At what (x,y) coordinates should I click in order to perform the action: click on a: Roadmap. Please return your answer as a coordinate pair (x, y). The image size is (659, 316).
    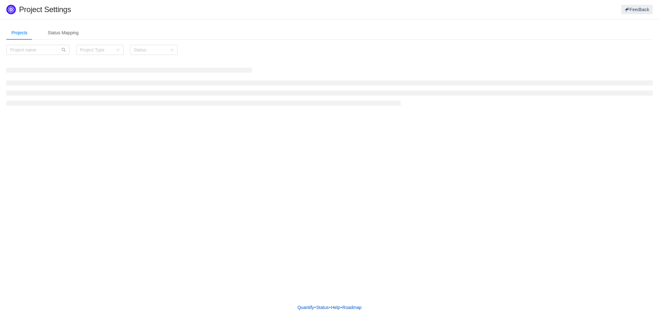
    Looking at the image, I should click on (352, 307).